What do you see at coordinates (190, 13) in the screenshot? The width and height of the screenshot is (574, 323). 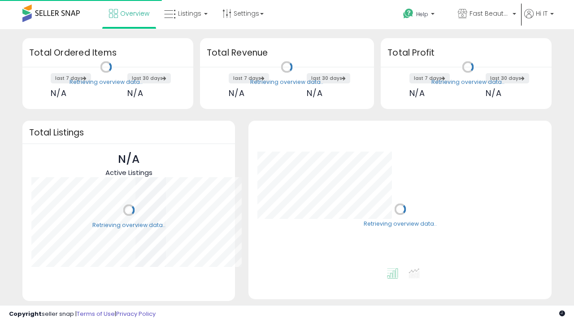 I see `span: Listings` at bounding box center [190, 13].